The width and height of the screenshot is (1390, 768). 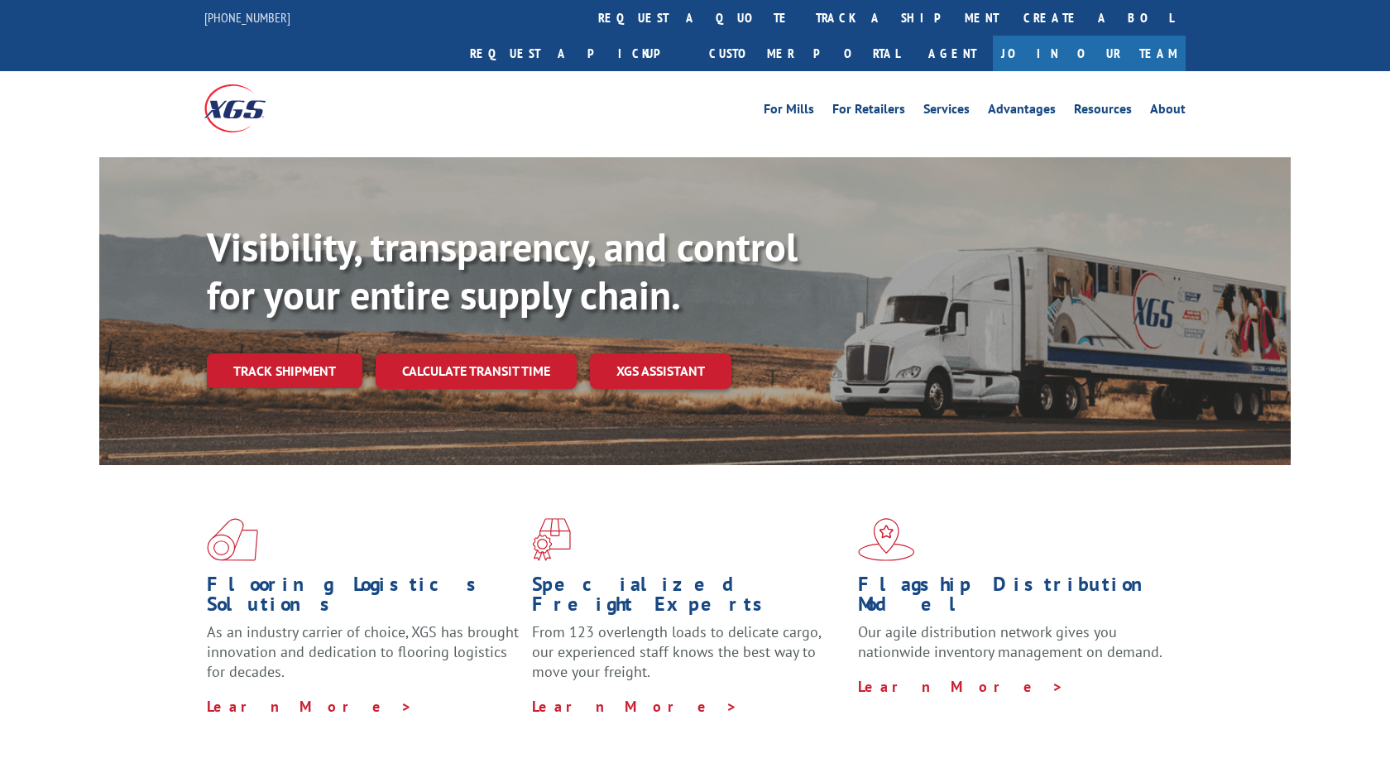 What do you see at coordinates (551, 539) in the screenshot?
I see `img: xgs-icon-focused-on-flooring-red` at bounding box center [551, 539].